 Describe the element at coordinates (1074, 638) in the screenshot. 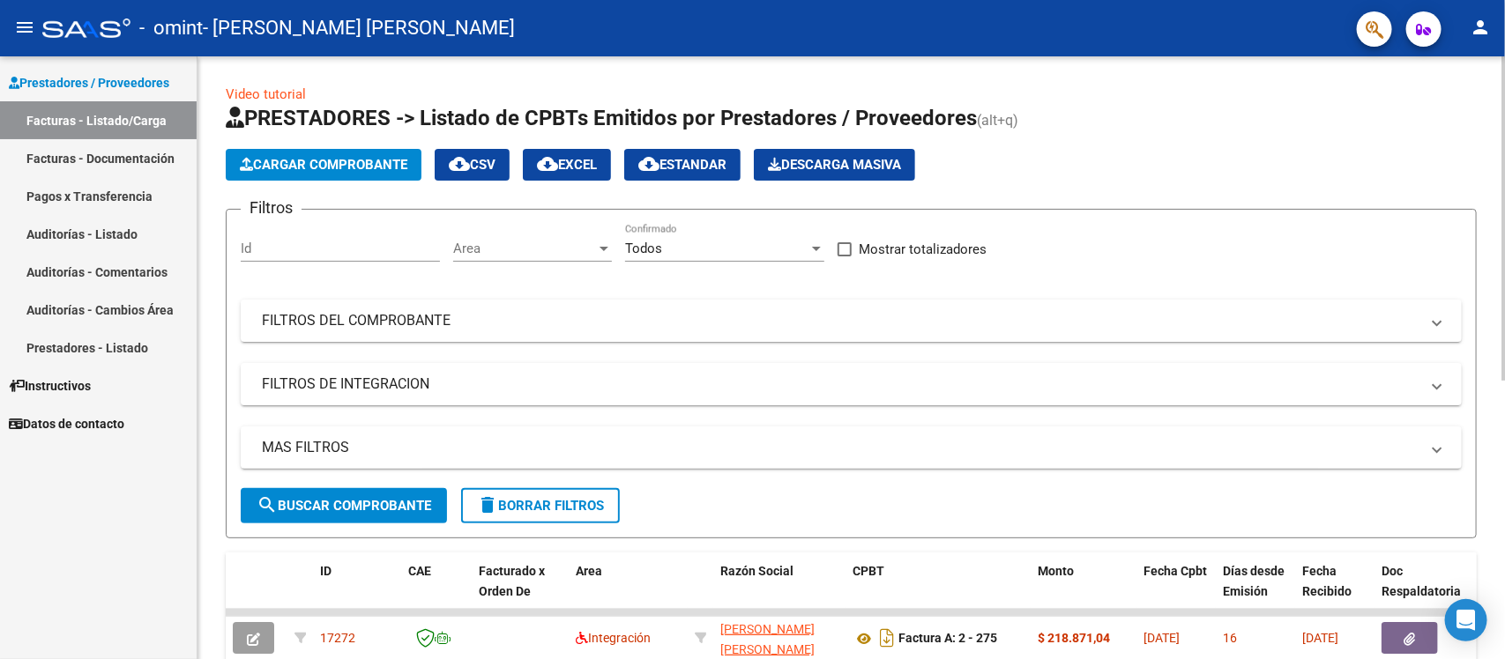

I see `strong: $ 218.871,04` at that location.